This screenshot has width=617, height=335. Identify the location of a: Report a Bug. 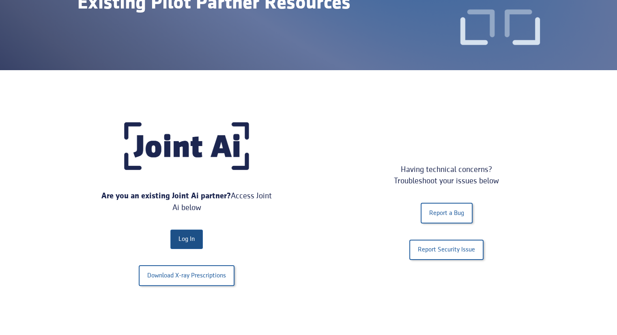
(447, 213).